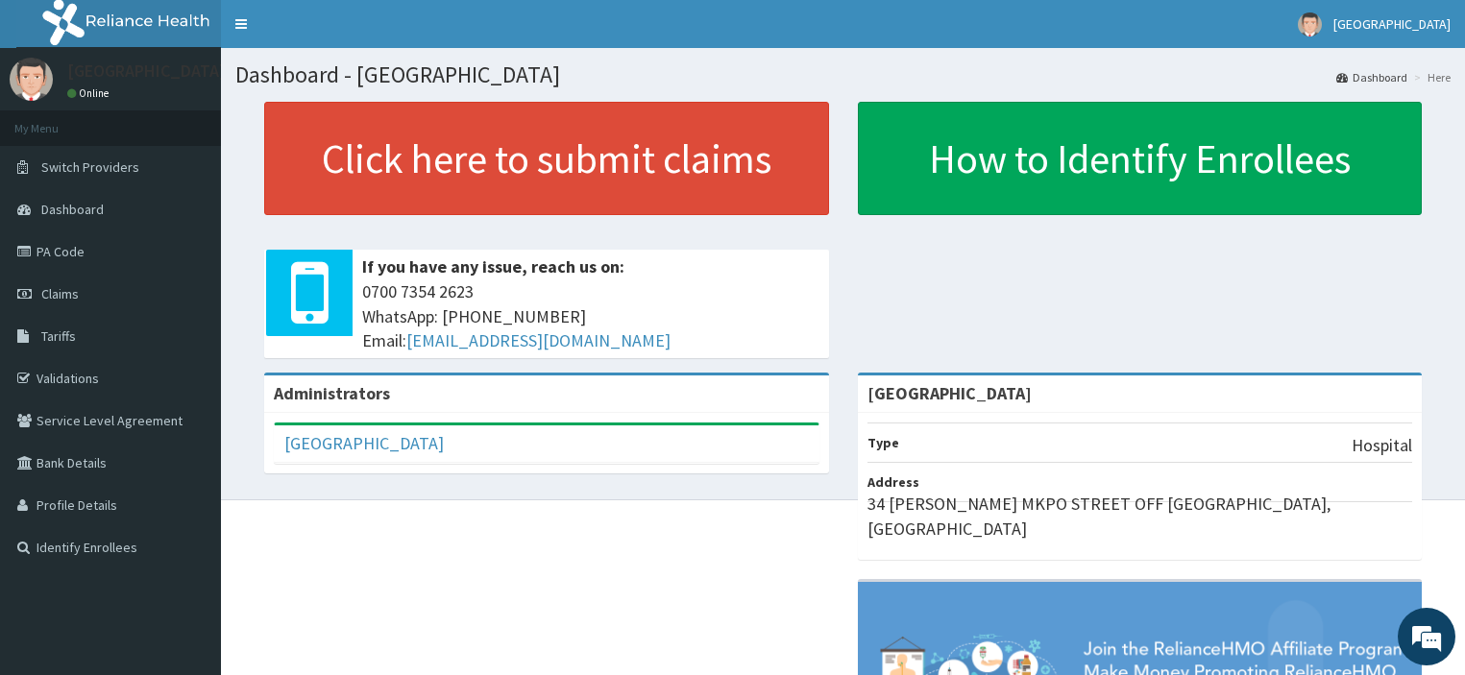  I want to click on b: If you have any issue, reach us on:, so click(493, 266).